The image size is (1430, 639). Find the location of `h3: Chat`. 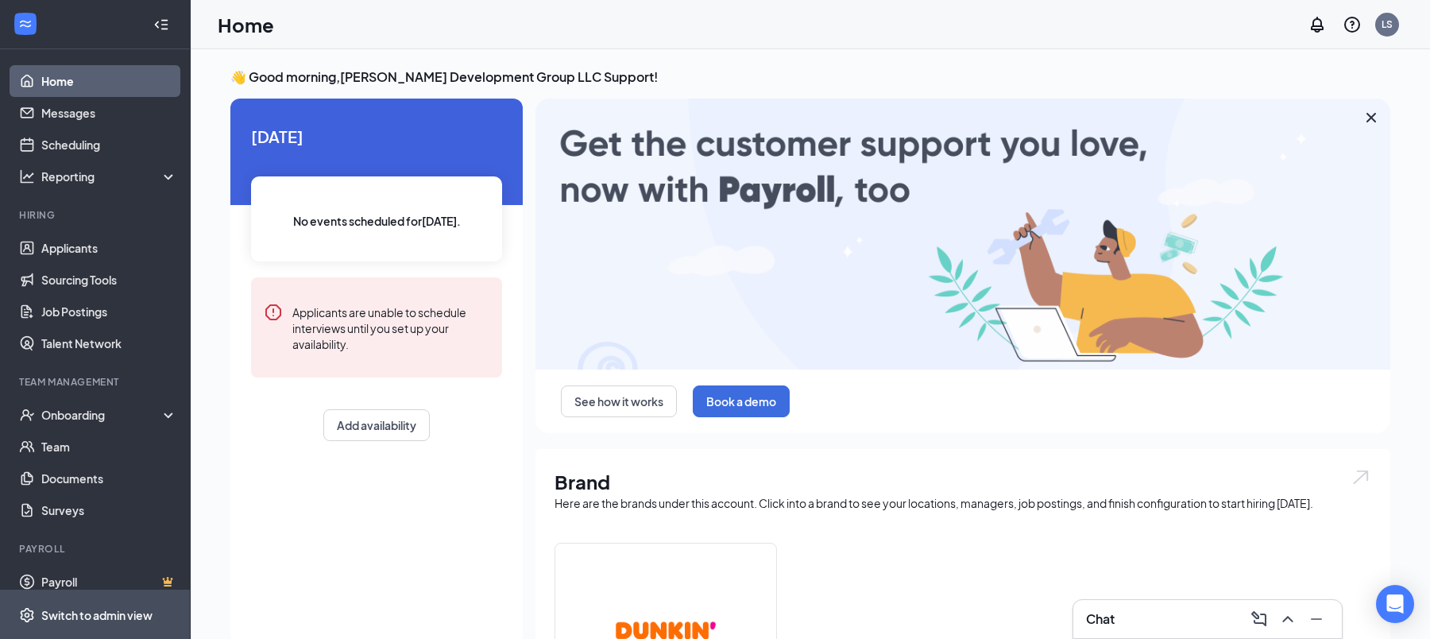

h3: Chat is located at coordinates (1101, 619).